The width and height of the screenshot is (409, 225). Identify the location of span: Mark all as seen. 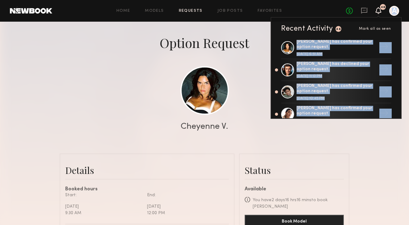
(375, 29).